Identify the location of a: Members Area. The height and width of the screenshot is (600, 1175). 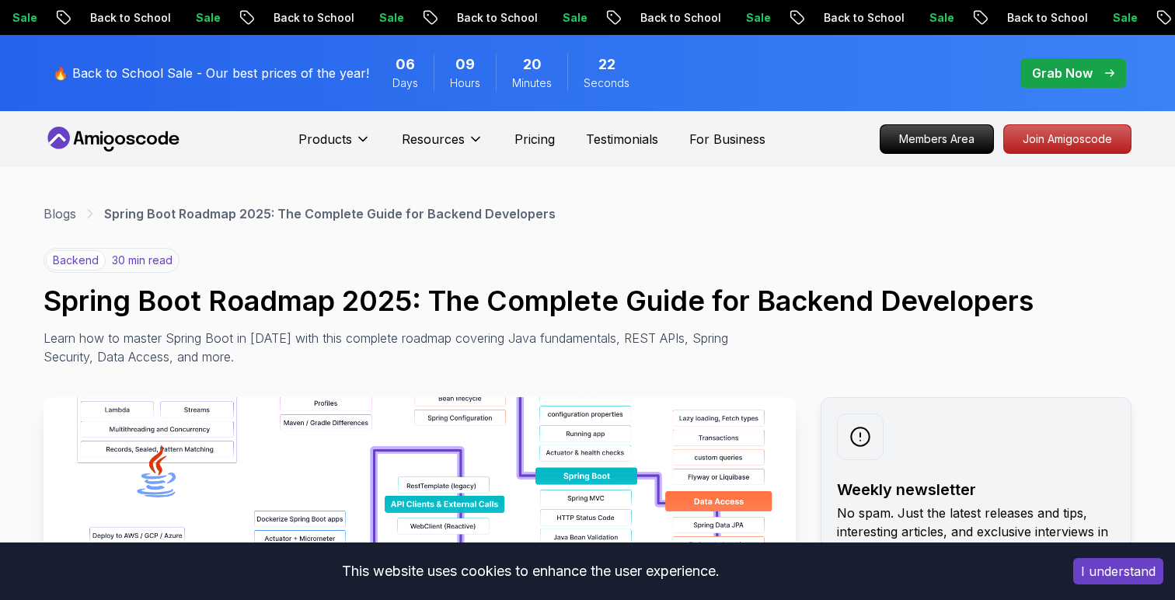
(937, 139).